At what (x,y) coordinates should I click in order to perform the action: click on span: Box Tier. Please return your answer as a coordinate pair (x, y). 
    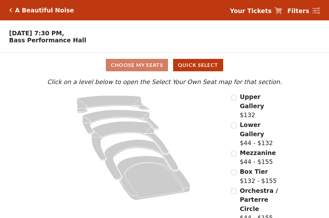
    Looking at the image, I should click on (254, 172).